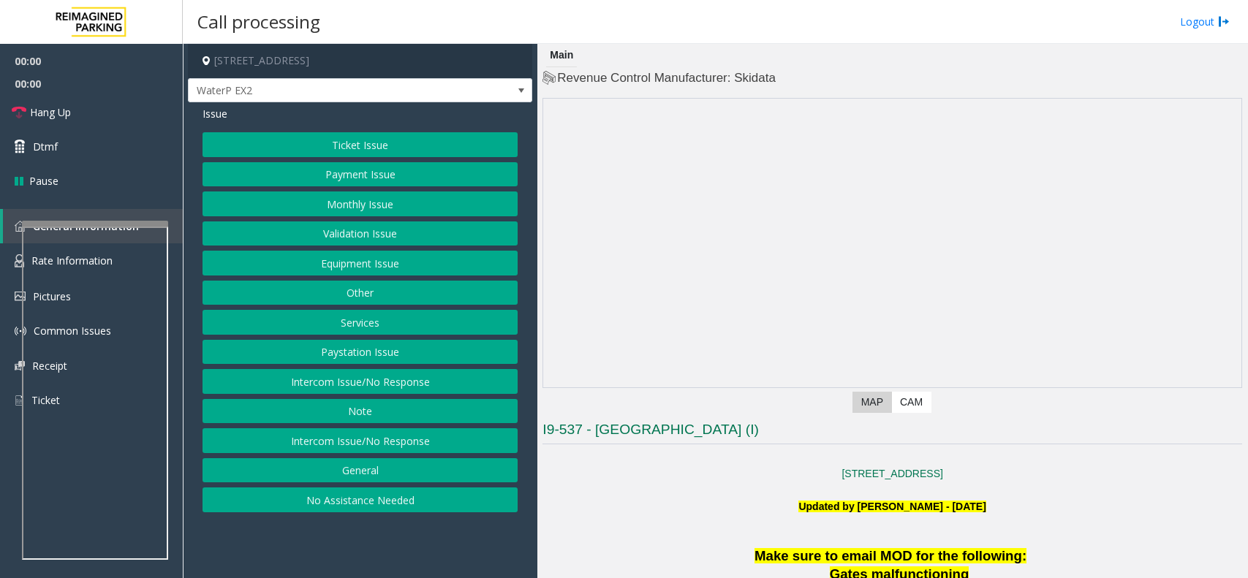 The width and height of the screenshot is (1248, 578). What do you see at coordinates (360, 204) in the screenshot?
I see `button: Monthly Issue` at bounding box center [360, 204].